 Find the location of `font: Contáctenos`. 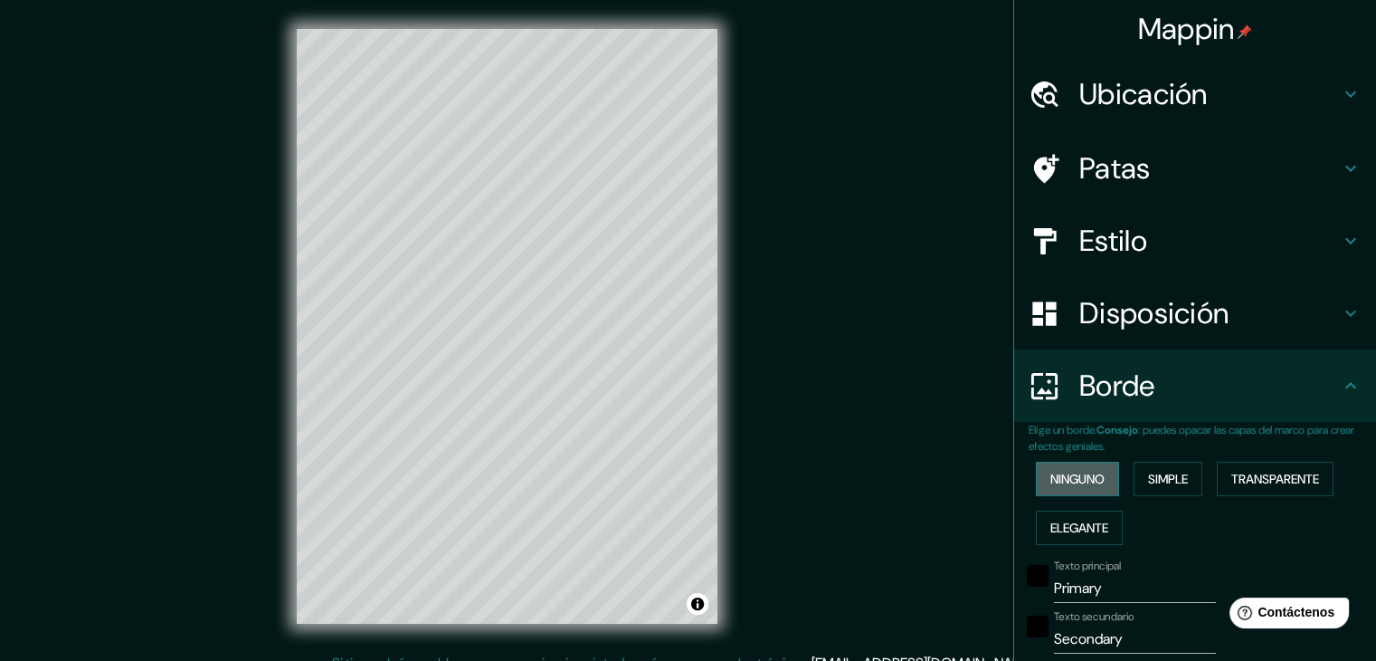

font: Contáctenos is located at coordinates (81, 22).